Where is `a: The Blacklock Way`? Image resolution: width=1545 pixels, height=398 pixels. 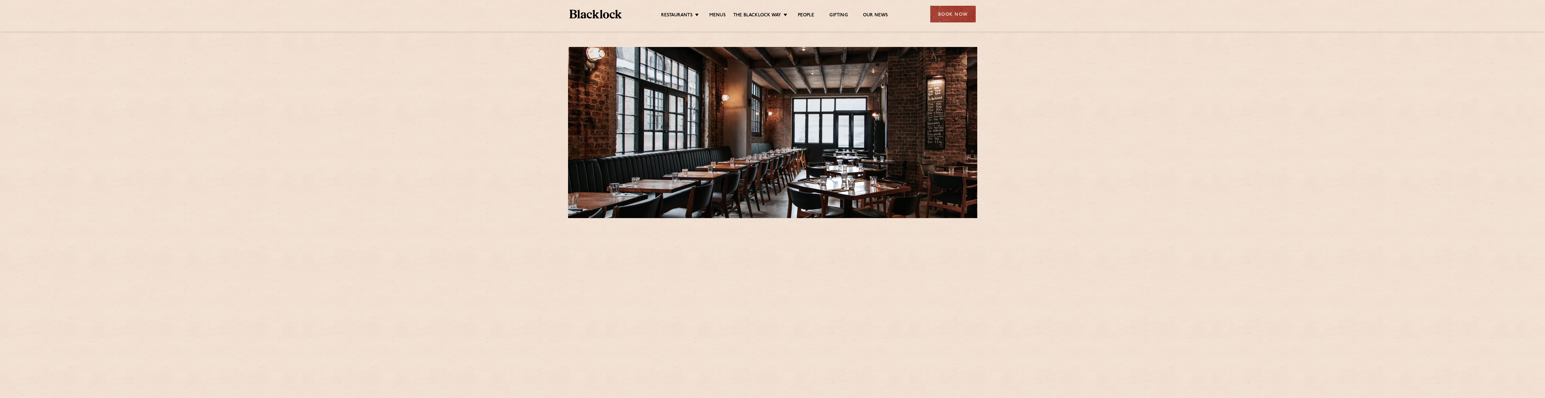
a: The Blacklock Way is located at coordinates (757, 16).